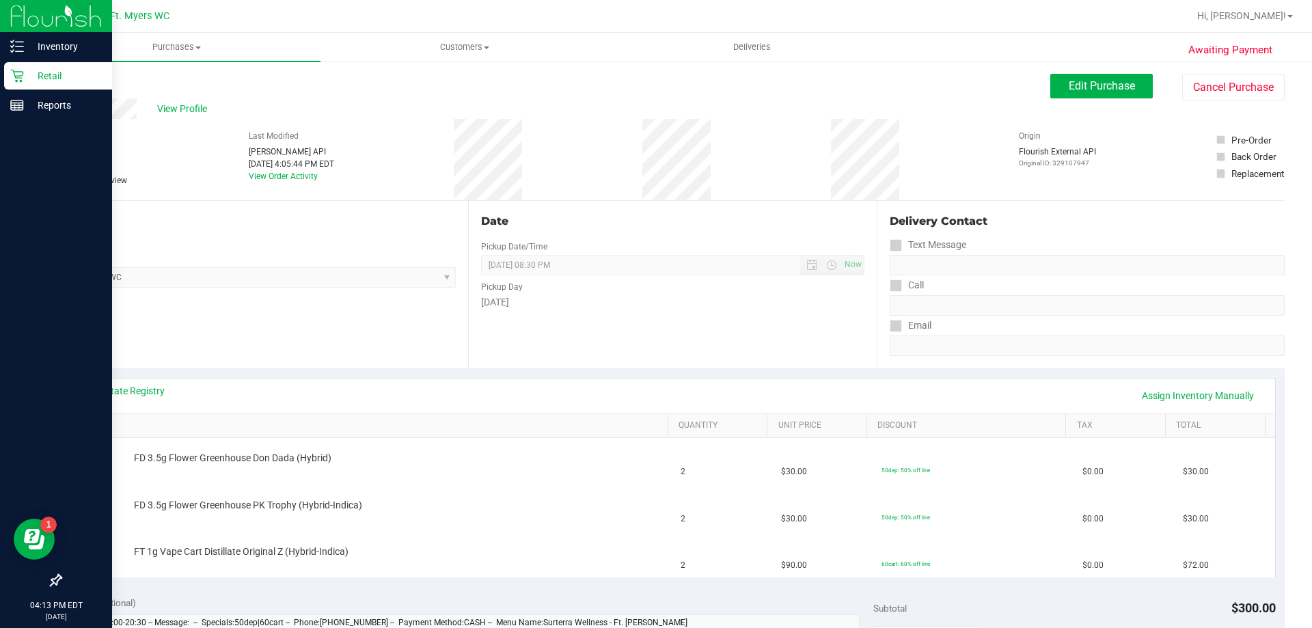 Image resolution: width=1312 pixels, height=628 pixels. Describe the element at coordinates (1029, 136) in the screenshot. I see `label: Origin` at that location.